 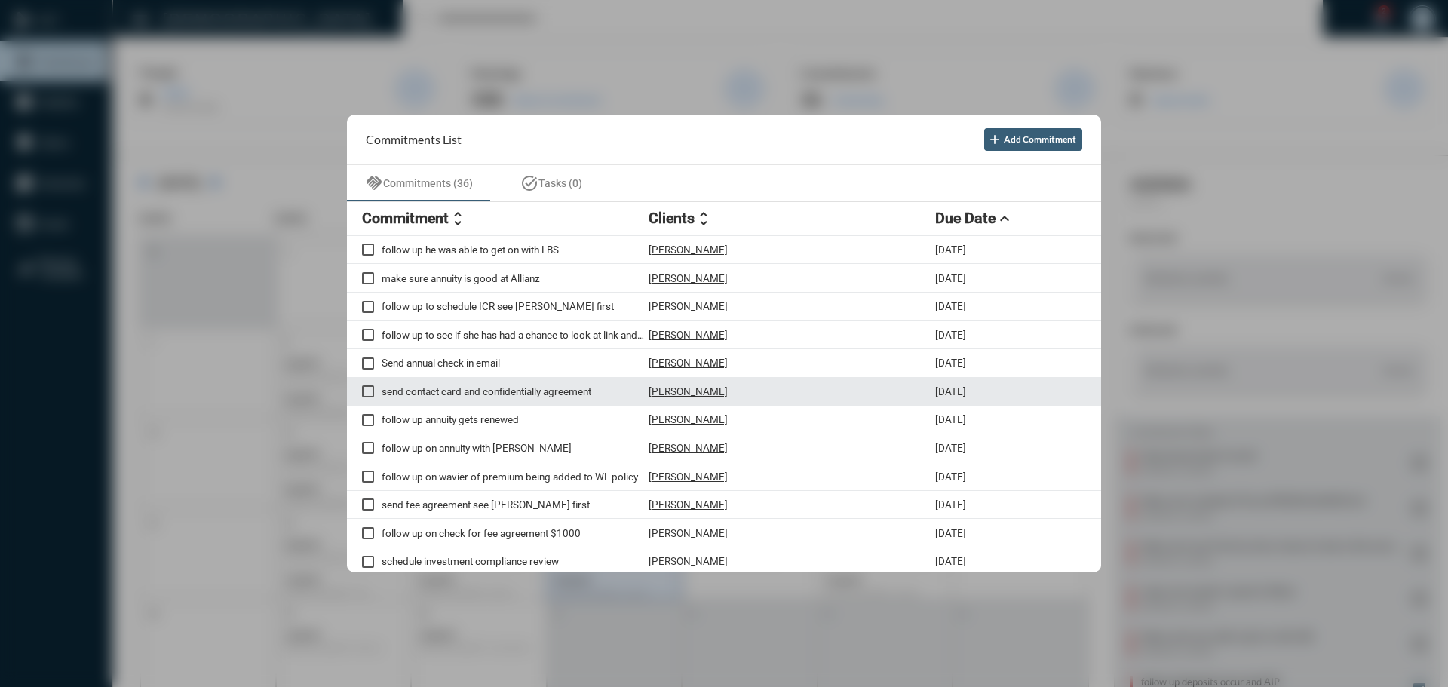 I want to click on p: follow up he was able to get on with LBS, so click(x=515, y=250).